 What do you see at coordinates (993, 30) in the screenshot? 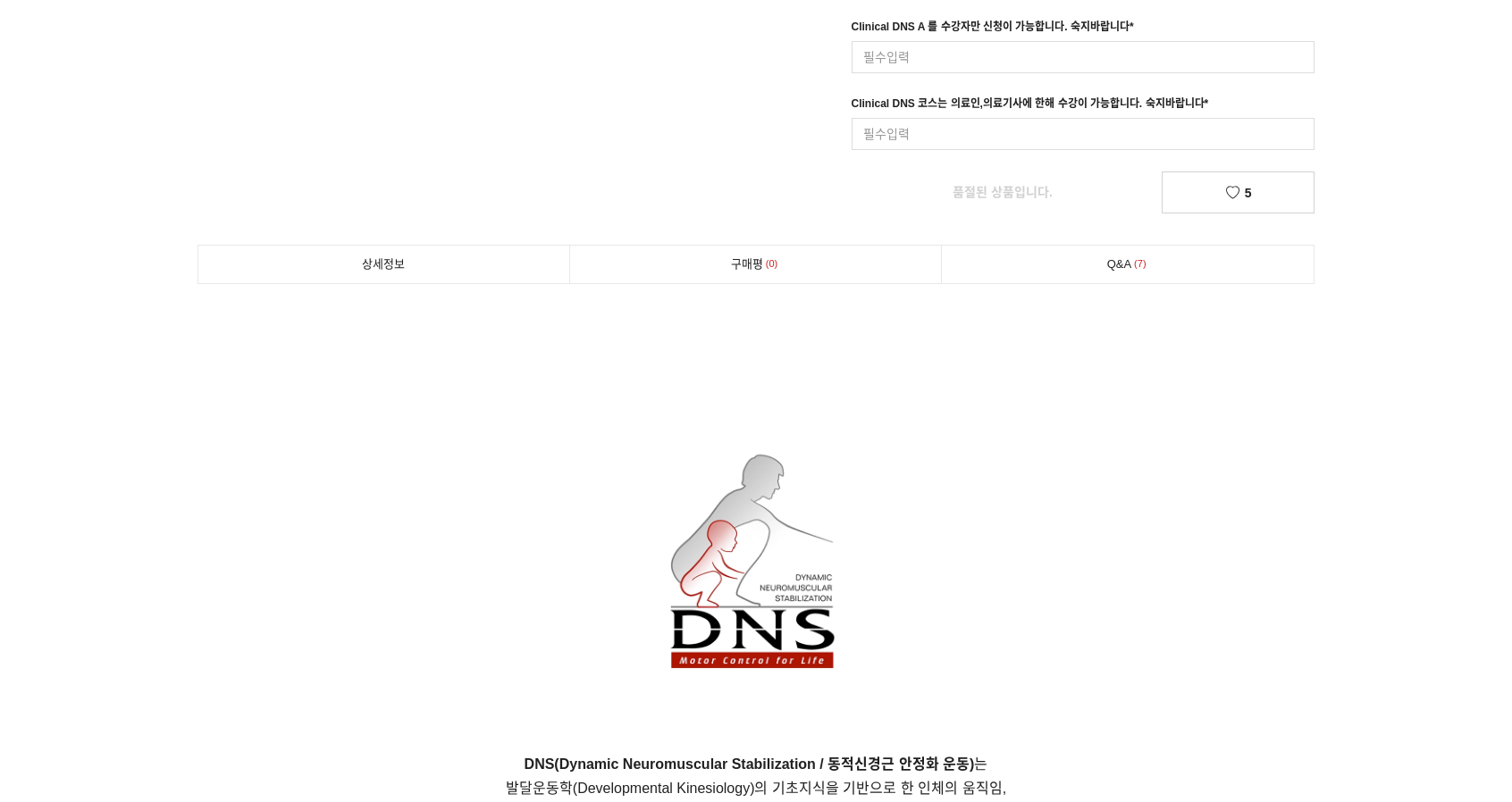
I see `div: Clinical DNS A 를 수강자만 신청이 가능합니다. 숙지바랍니다` at bounding box center [993, 30].